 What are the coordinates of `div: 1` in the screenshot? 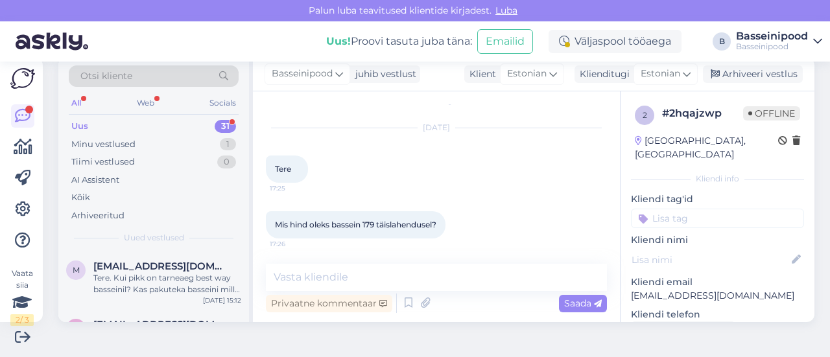 It's located at (228, 145).